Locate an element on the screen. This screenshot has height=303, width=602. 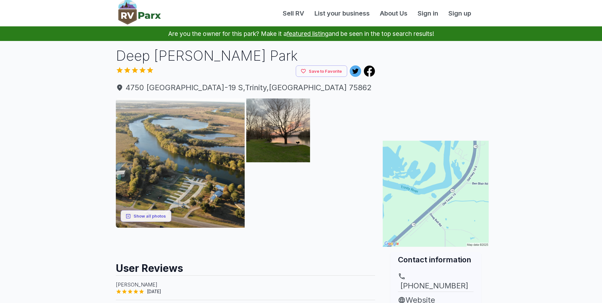
img: AAcXr8rCFUaNMVt-IVmTgUrI-iUUGvpICTKpy0BXud0jI16W91soGeIQQSlSAY3rkW3tJaMU8Ef5pjZANo5K6O6hz5TmPPEb_... is located at coordinates (180, 163).